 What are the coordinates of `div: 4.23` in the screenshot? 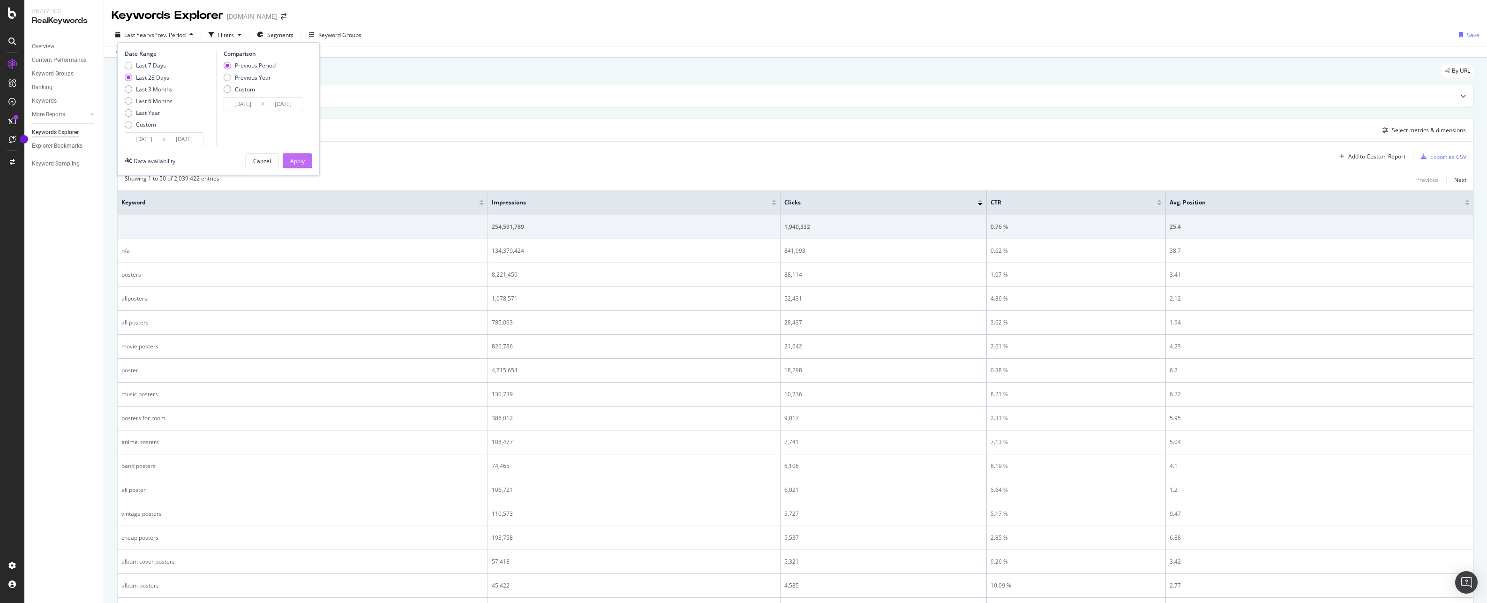 It's located at (1320, 347).